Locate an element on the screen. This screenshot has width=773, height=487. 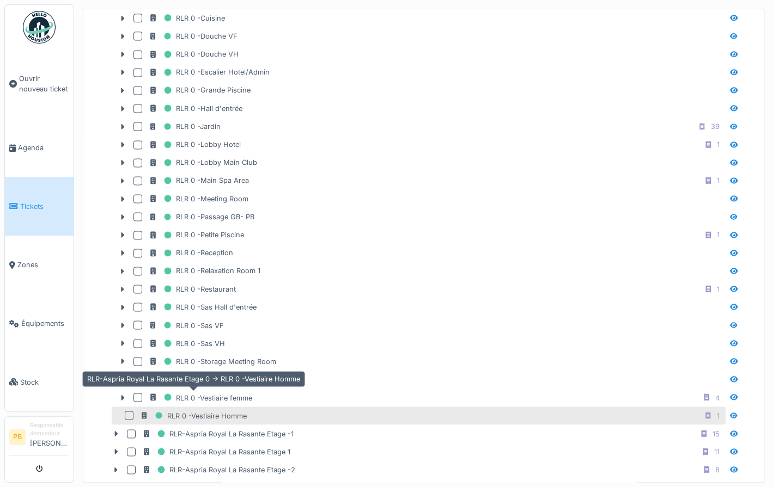
div: RLR 0 -Storage Meeting Room is located at coordinates (212, 361).